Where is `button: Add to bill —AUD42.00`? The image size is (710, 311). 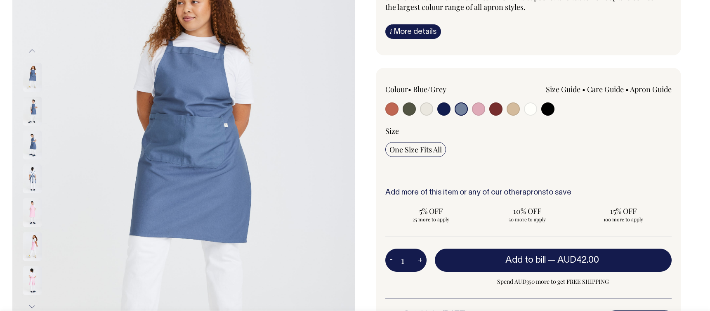
button: Add to bill —AUD42.00 is located at coordinates (554, 260).